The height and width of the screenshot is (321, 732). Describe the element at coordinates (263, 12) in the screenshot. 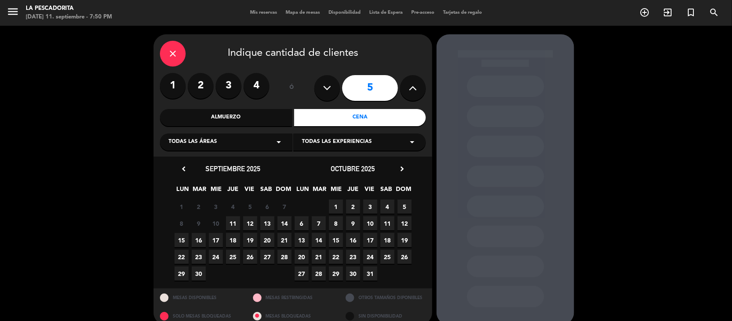

I see `span: Mis reservas` at that location.